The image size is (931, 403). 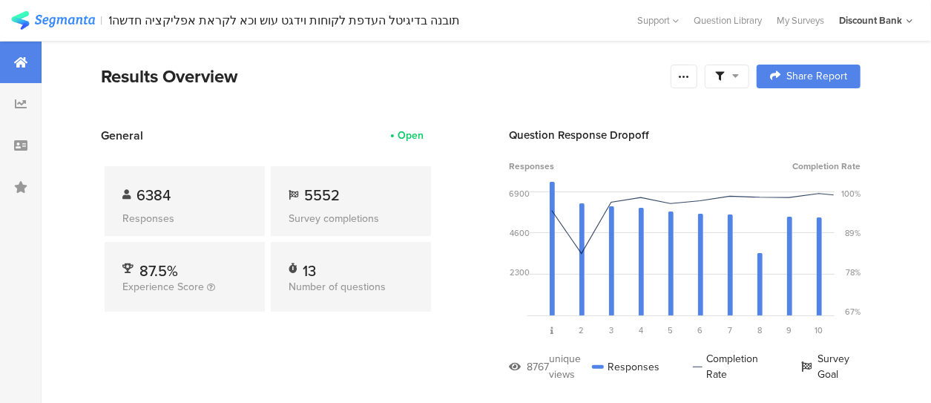 What do you see at coordinates (853, 272) in the screenshot?
I see `div: 78%` at bounding box center [853, 272].